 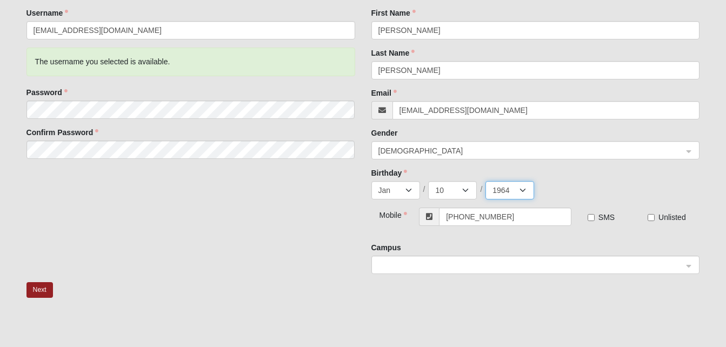 What do you see at coordinates (191, 62) in the screenshot?
I see `div: The username you selected is available.` at bounding box center [191, 62].